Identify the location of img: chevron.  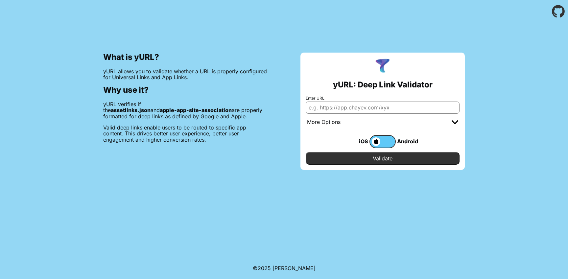
(455, 122).